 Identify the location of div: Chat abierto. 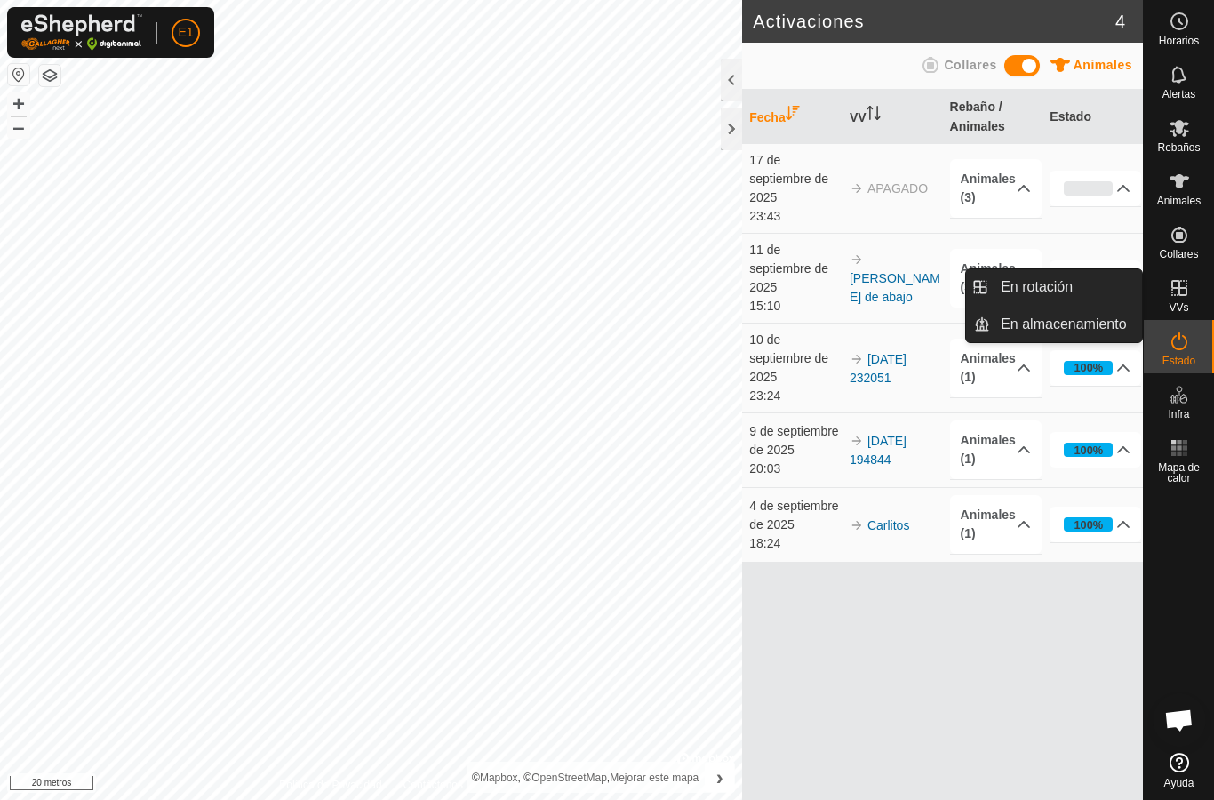
(1179, 720).